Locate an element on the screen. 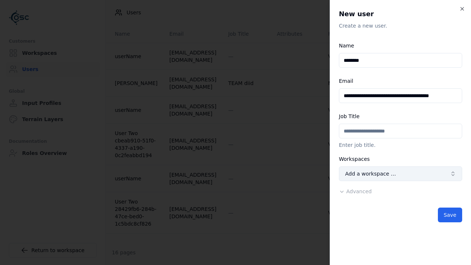 The width and height of the screenshot is (471, 265). label: Workspaces is located at coordinates (354, 159).